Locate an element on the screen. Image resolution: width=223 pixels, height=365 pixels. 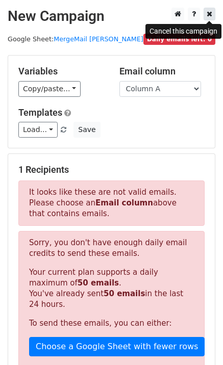
h5: 1 Recipients is located at coordinates (111, 170).